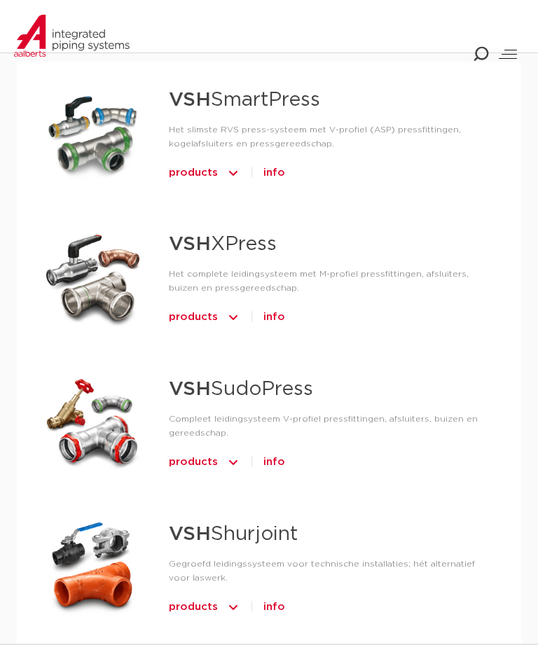 The image size is (538, 645). I want to click on p: Gegroefd leidingssysteem voor technische installaties; hét alternatief voor laswerk., so click(333, 571).